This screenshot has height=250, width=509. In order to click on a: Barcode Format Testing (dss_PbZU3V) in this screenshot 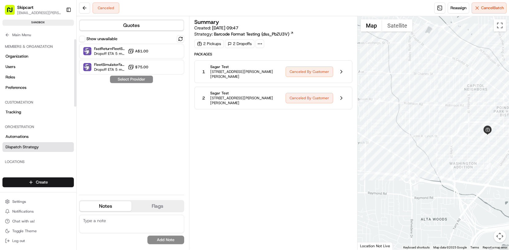, I will do `click(254, 34)`.